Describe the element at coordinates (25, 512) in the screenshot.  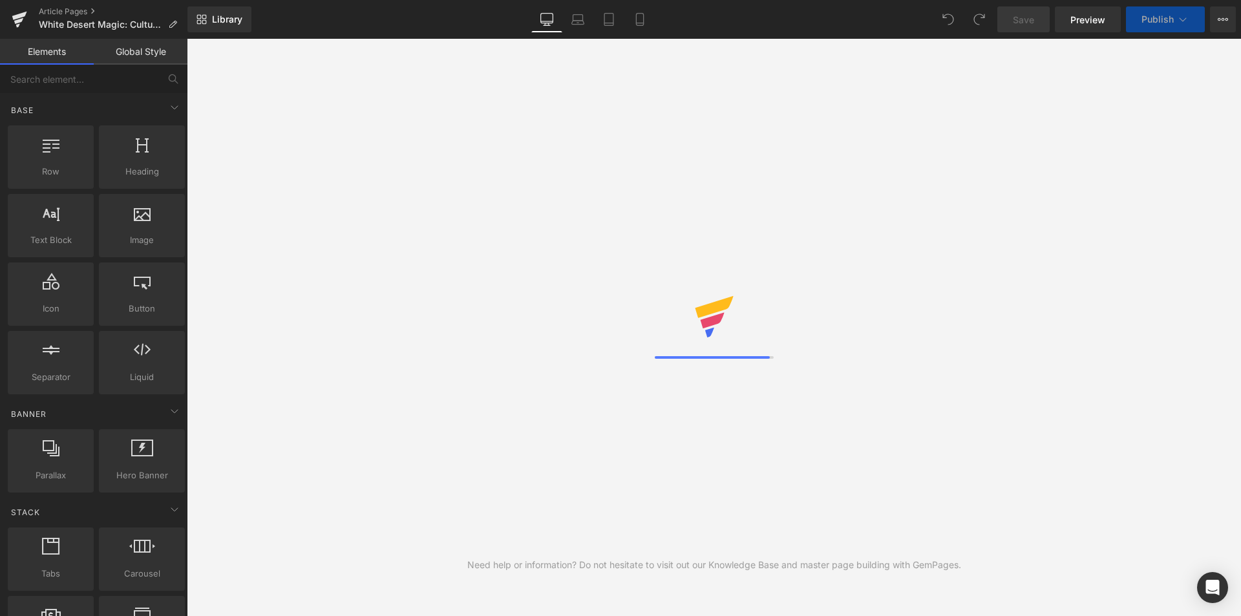
I see `span: Stack` at that location.